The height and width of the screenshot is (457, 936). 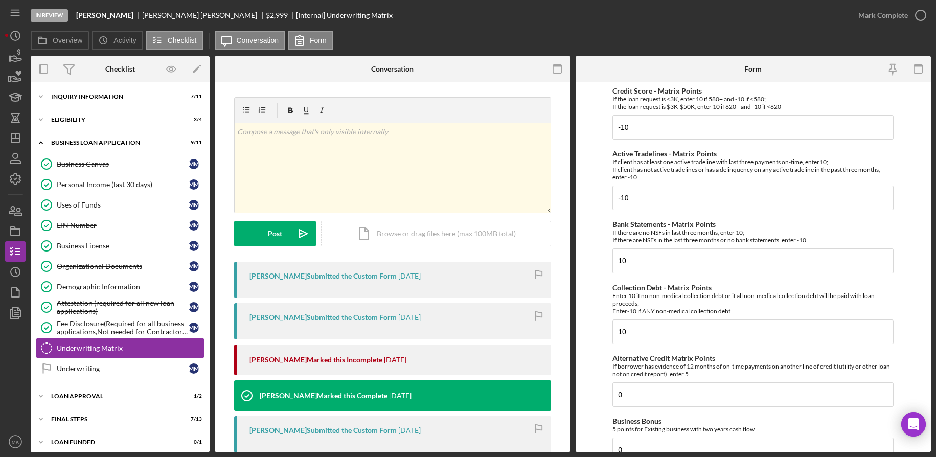 I want to click on div: Post, so click(x=275, y=234).